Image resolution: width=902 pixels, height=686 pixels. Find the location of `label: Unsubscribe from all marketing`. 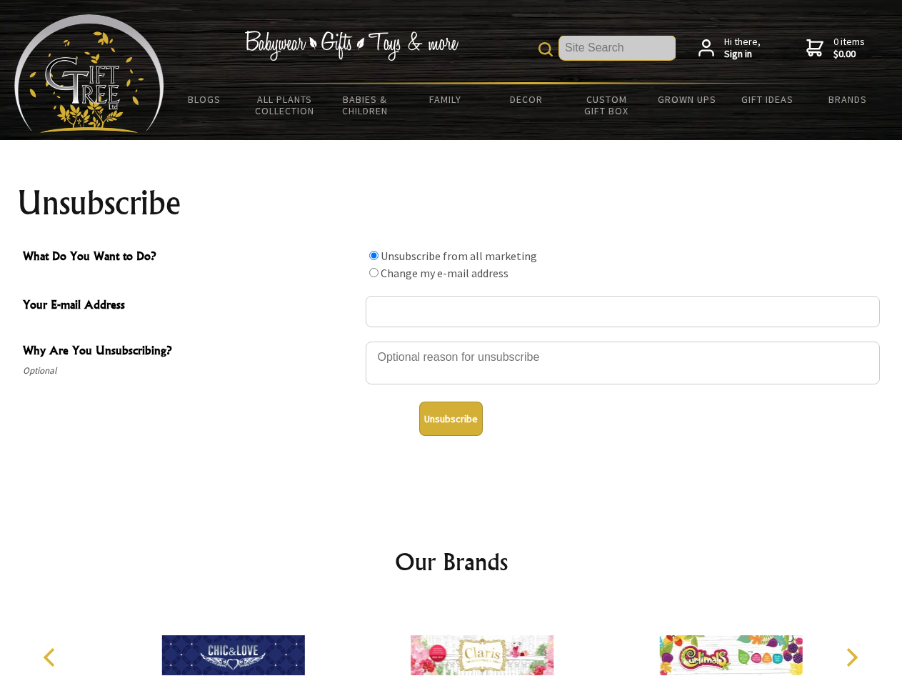

label: Unsubscribe from all marketing is located at coordinates (459, 256).